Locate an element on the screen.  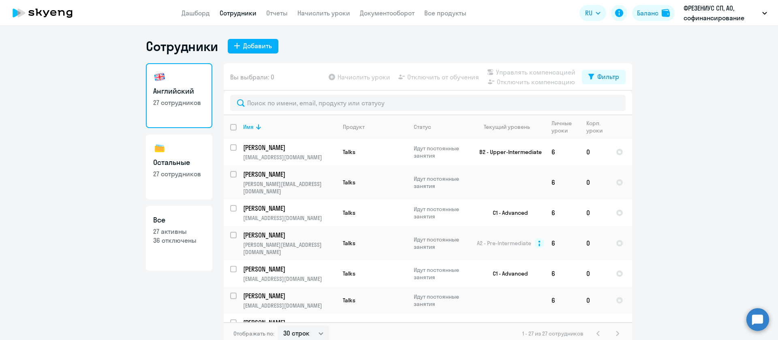
span: Отображать по: is located at coordinates (254, 333).